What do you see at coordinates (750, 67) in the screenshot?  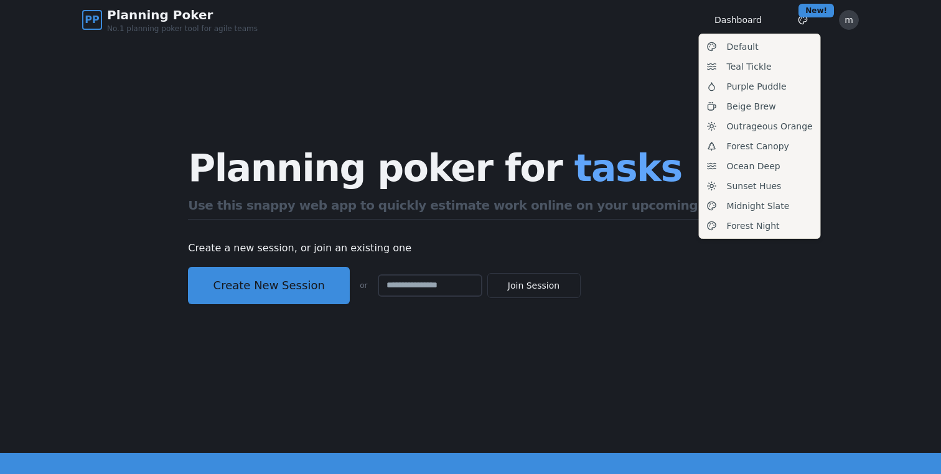 I see `span: Teal Tickle` at bounding box center [750, 67].